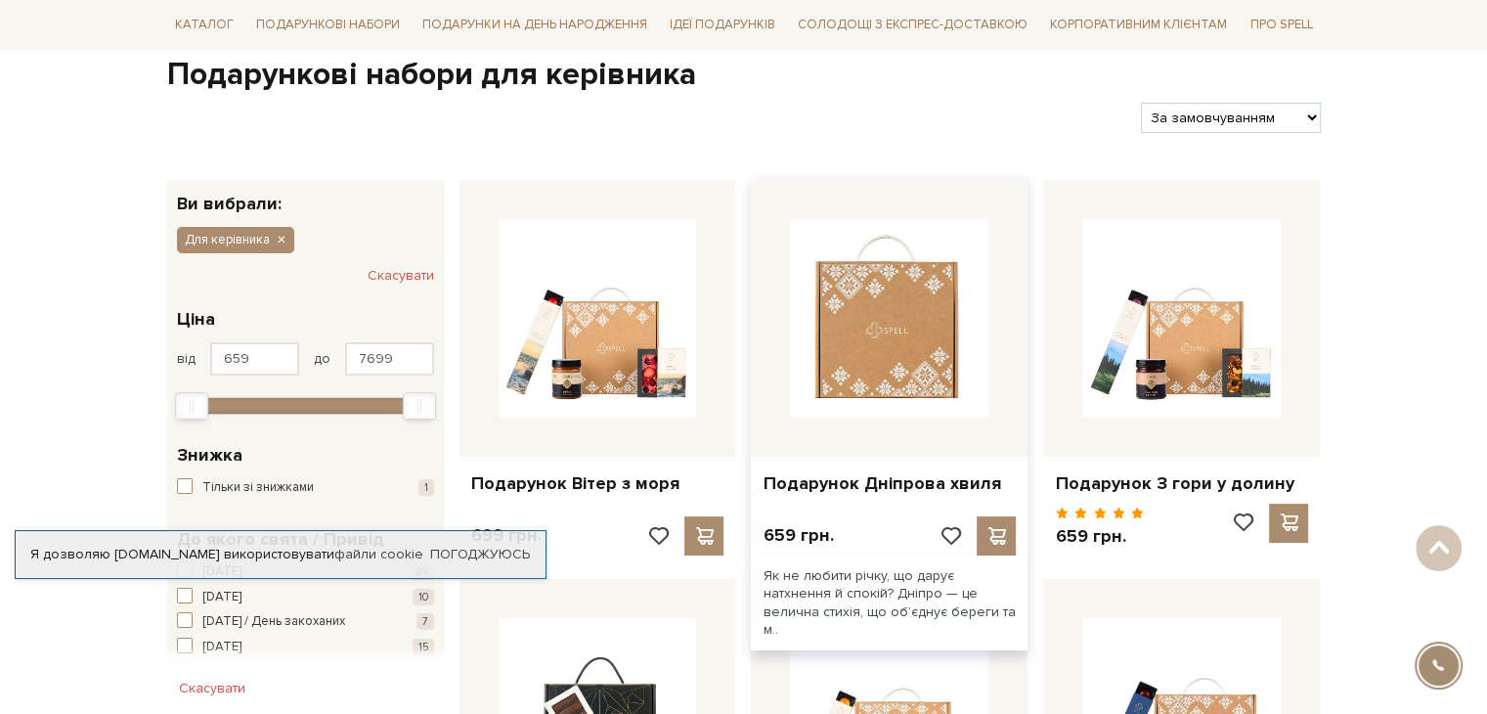  Describe the element at coordinates (889, 318) in the screenshot. I see `img: Подарунок Дніпрова хвиля` at that location.